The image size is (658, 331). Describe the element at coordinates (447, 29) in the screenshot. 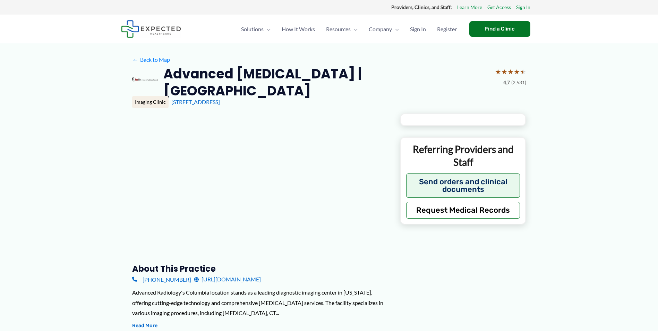

I see `span: Register` at that location.